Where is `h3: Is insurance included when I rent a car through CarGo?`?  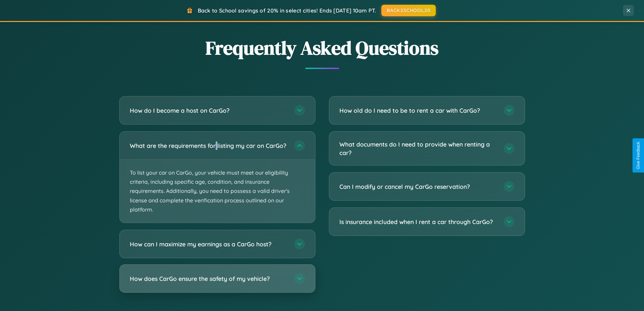
h3: Is insurance included when I rent a car through CarGo? is located at coordinates (418, 221).